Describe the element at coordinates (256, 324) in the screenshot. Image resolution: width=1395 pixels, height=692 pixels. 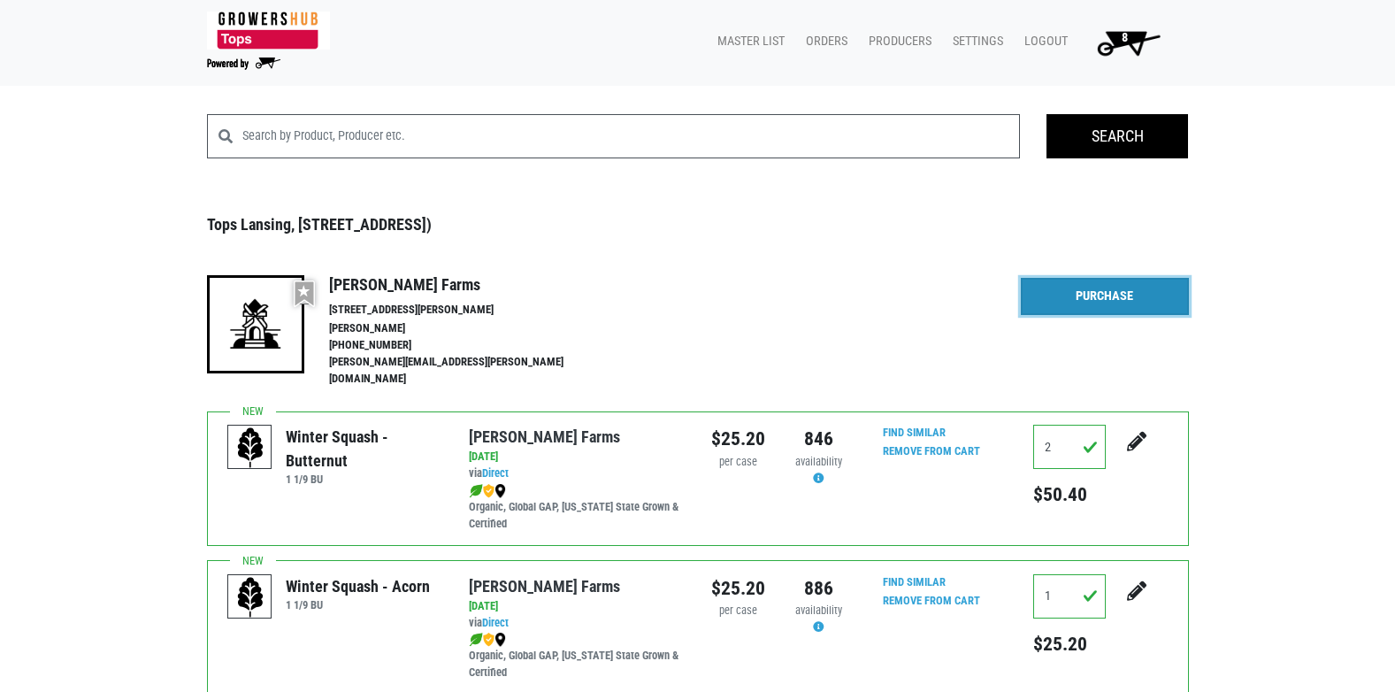
I see `img: 19-7441ae2ccb79c876ff41c34f3bd0da69.png` at that location.